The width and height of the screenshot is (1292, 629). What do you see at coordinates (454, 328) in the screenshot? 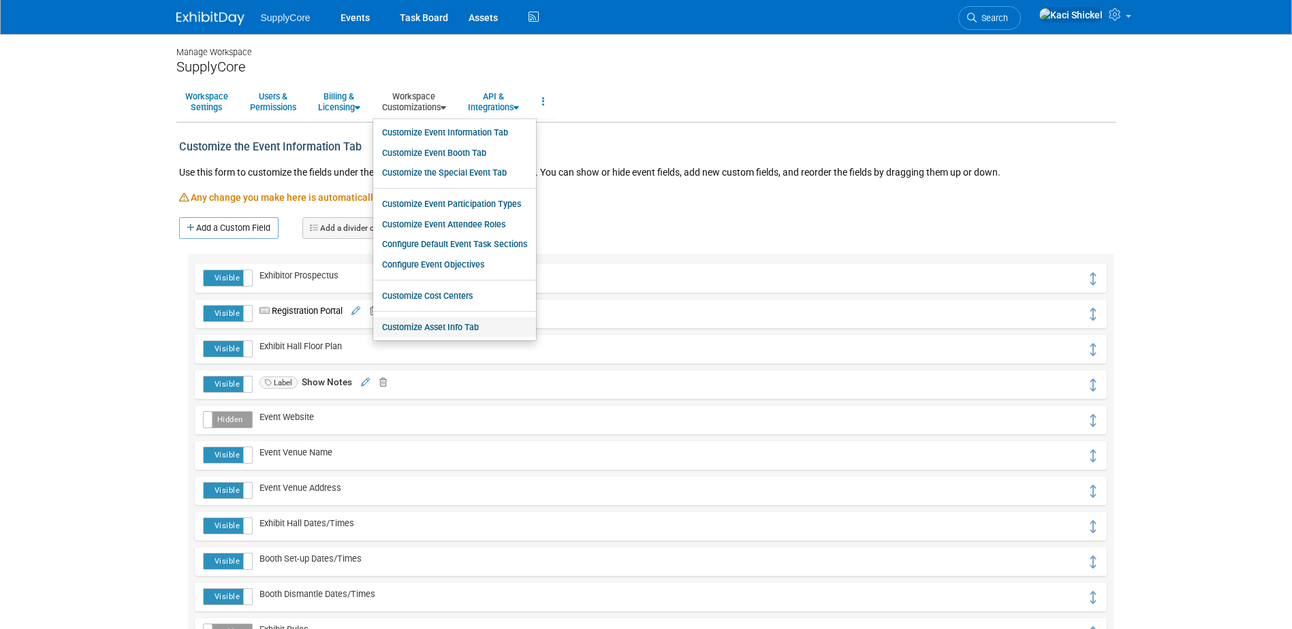
I see `a: Customize Asset Info Tab` at bounding box center [454, 328].